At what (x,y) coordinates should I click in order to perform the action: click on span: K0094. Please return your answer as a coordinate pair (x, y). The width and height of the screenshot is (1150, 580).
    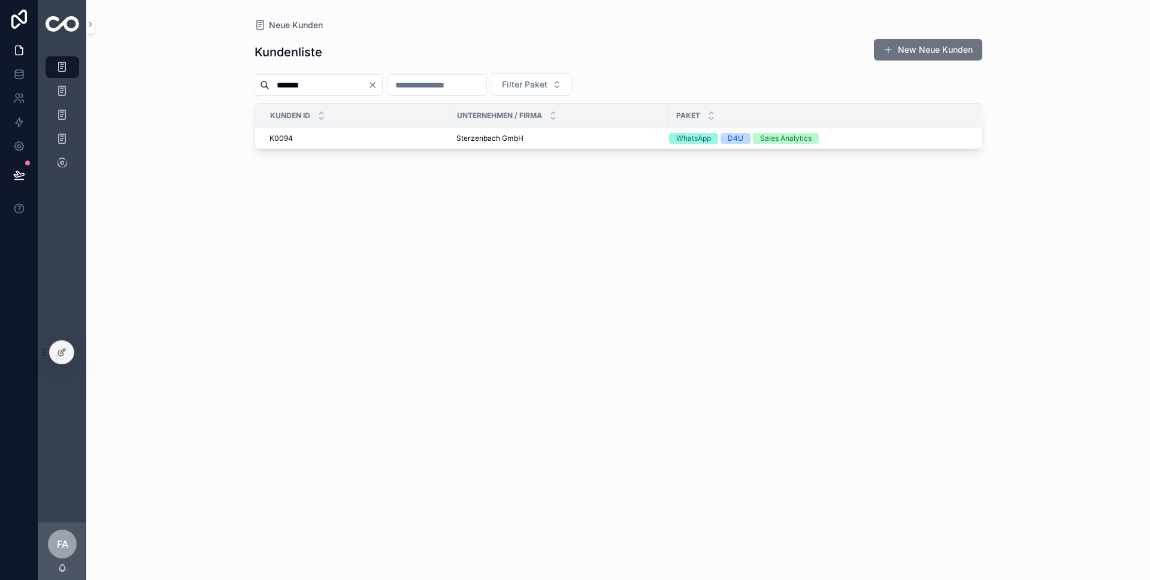
    Looking at the image, I should click on (281, 138).